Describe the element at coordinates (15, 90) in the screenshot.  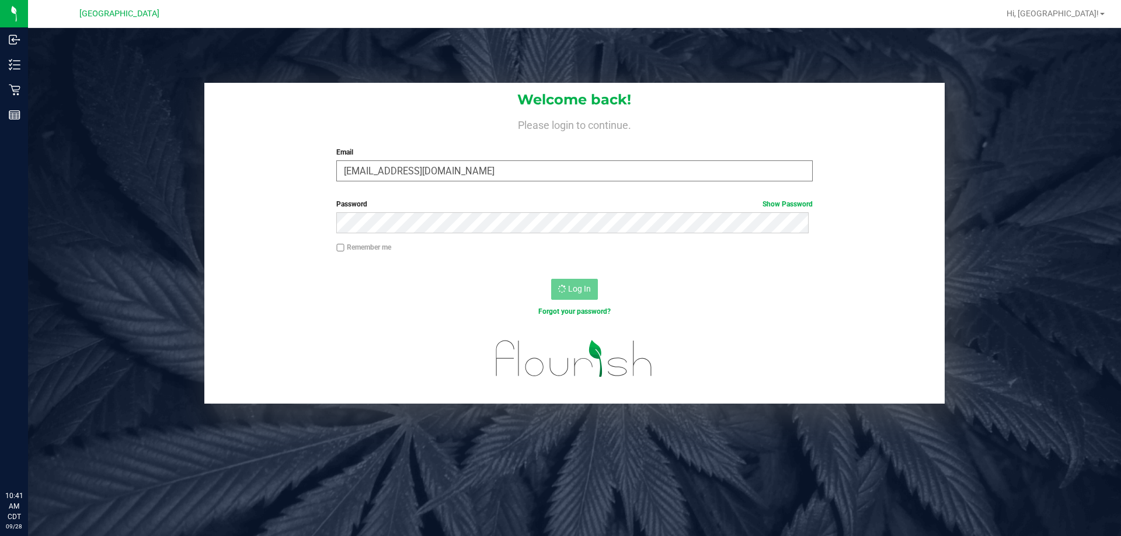
I see `inline-svg: Retail` at that location.